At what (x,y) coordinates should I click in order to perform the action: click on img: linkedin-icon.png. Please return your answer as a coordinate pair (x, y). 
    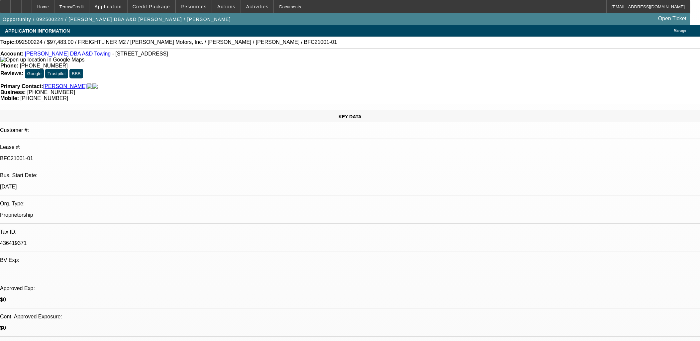
    Looking at the image, I should click on (95, 86).